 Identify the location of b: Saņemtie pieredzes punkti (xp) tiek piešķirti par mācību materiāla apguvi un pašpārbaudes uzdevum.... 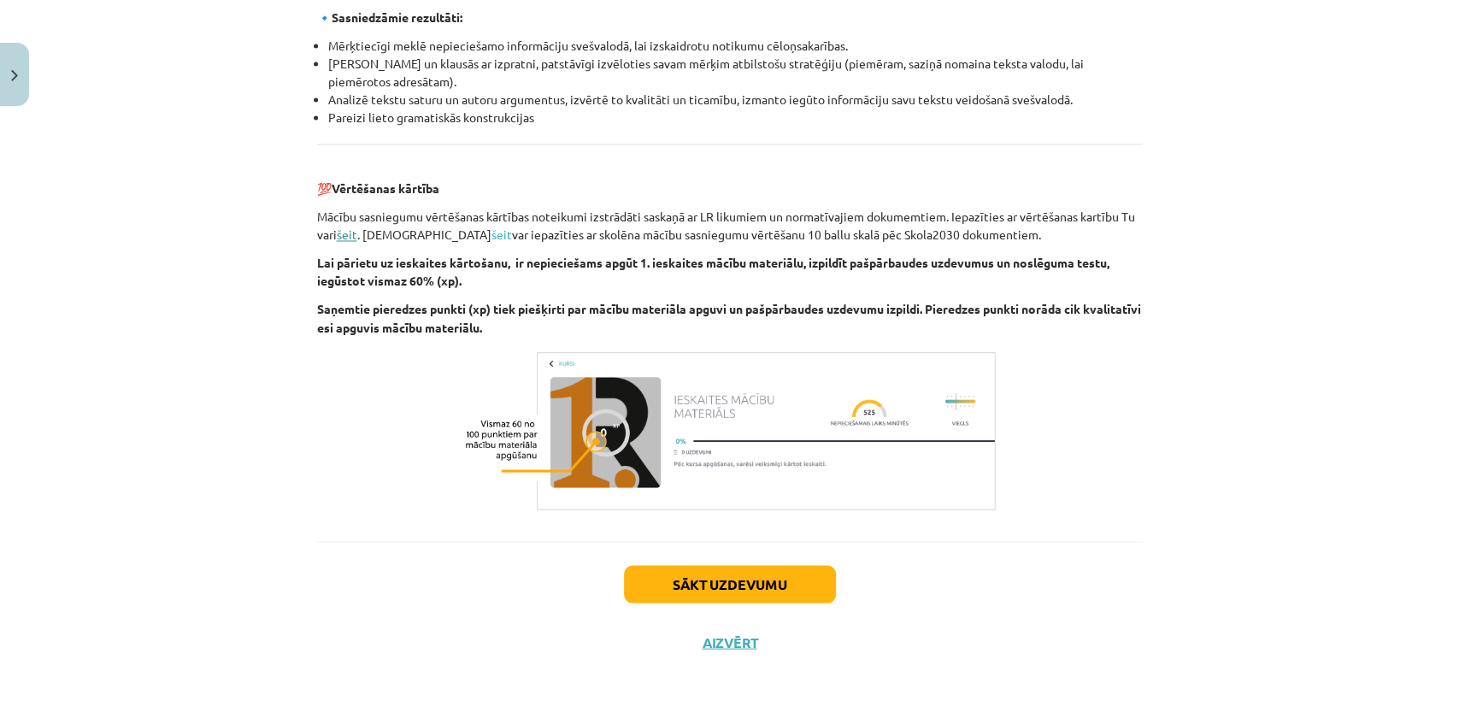
(729, 317).